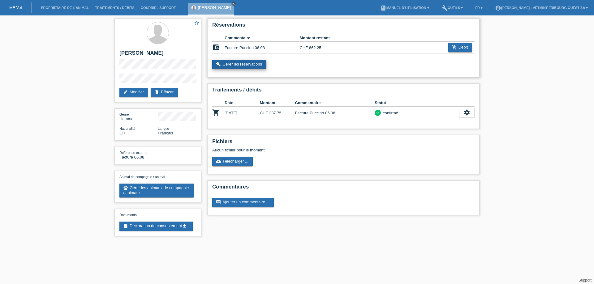 The image size is (594, 284). Describe the element at coordinates (124, 115) in the screenshot. I see `span: Genre` at that location.